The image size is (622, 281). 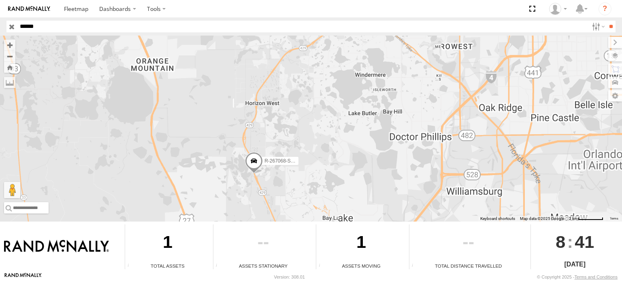 I want to click on label: Search Filter Options, so click(x=597, y=26).